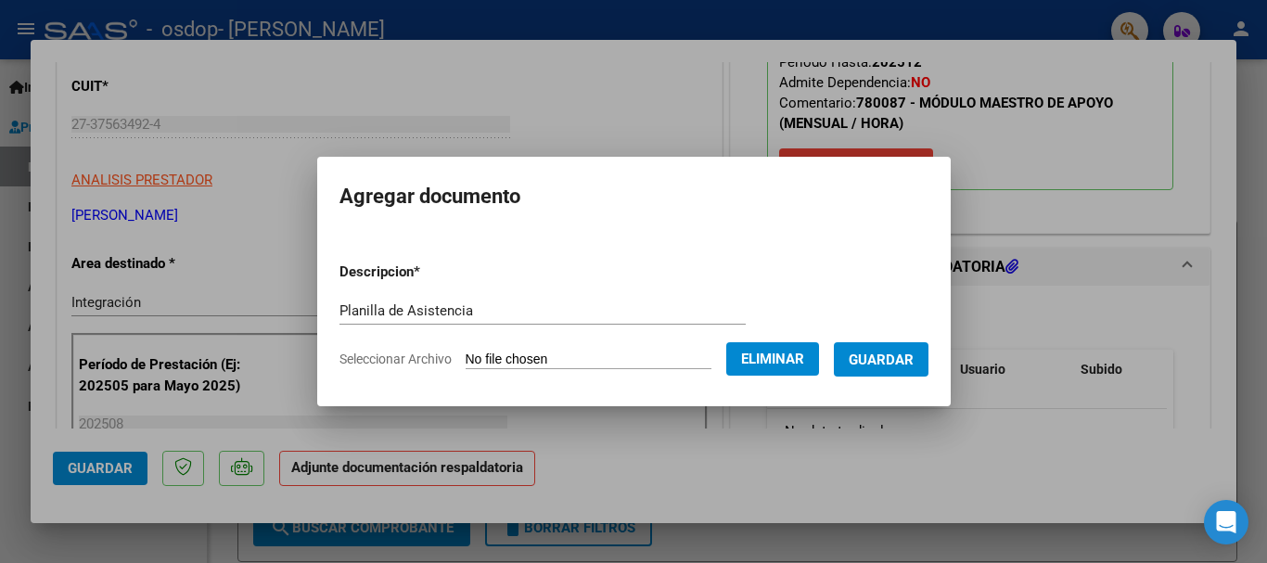 The height and width of the screenshot is (563, 1267). What do you see at coordinates (773, 359) in the screenshot?
I see `button: Eliminar` at bounding box center [773, 359].